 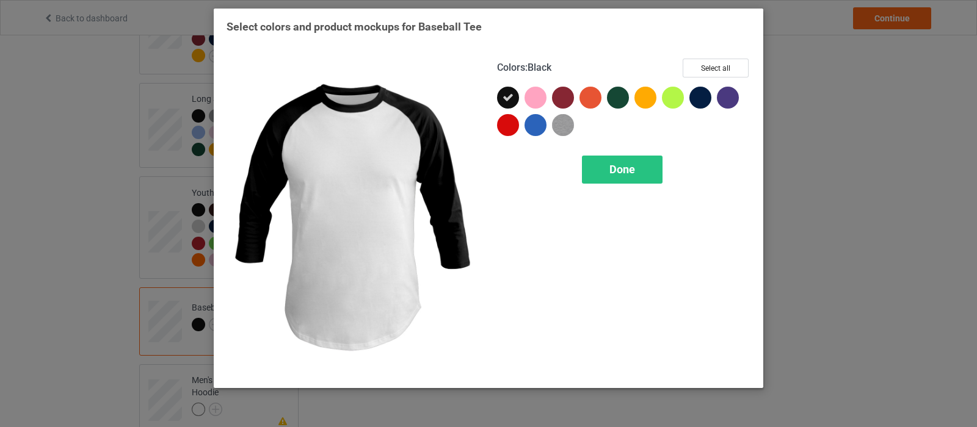 What do you see at coordinates (354, 26) in the screenshot?
I see `span: Select colors and product mockups for Baseball Tee` at bounding box center [354, 26].